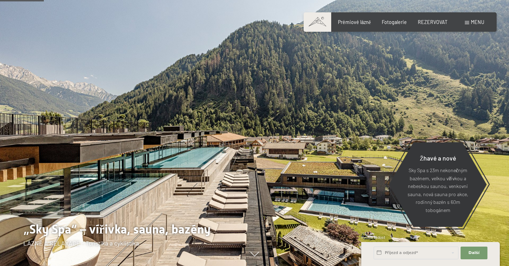 Image resolution: width=509 pixels, height=266 pixels. I want to click on font: Prémiové lázně, so click(354, 22).